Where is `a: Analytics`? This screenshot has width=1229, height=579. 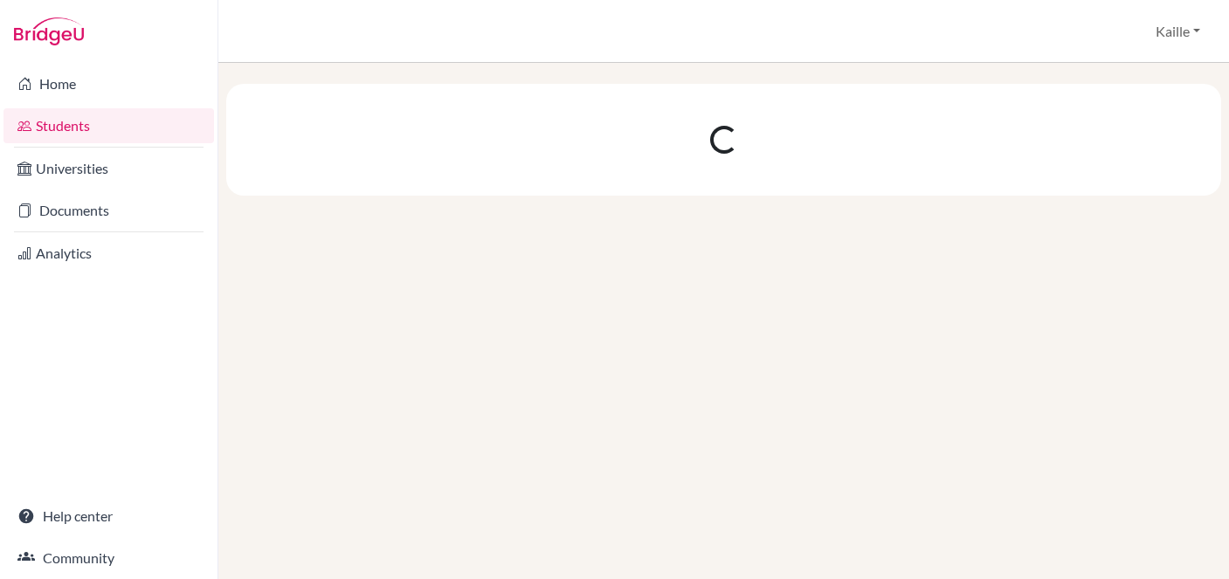
a: Analytics is located at coordinates (108, 253).